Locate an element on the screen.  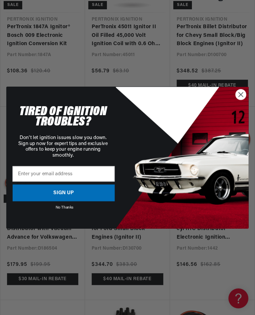
input: Enter your email address is located at coordinates (64, 174).